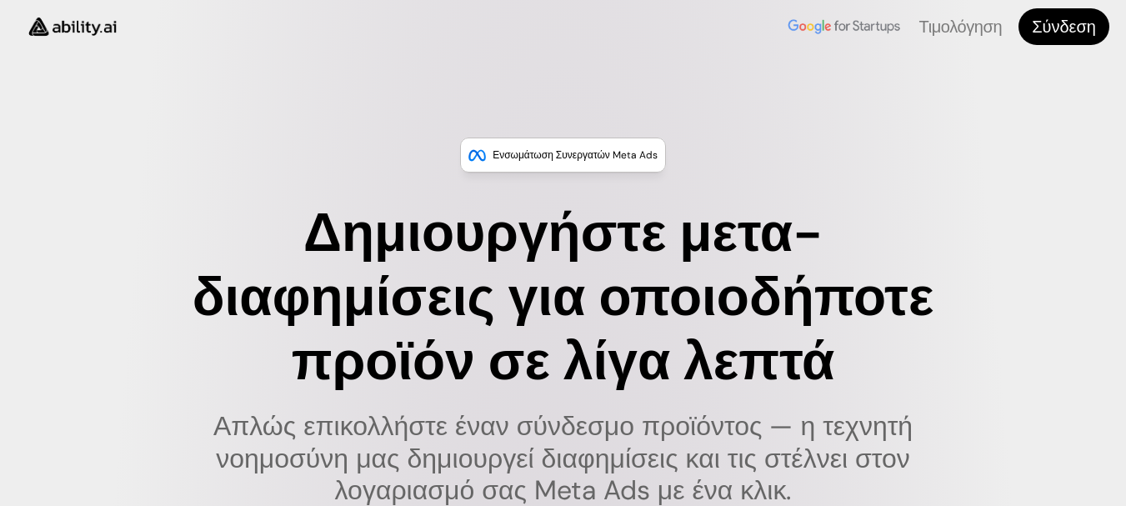 This screenshot has height=506, width=1126. What do you see at coordinates (961, 27) in the screenshot?
I see `font: Τιμολόγηση` at bounding box center [961, 27].